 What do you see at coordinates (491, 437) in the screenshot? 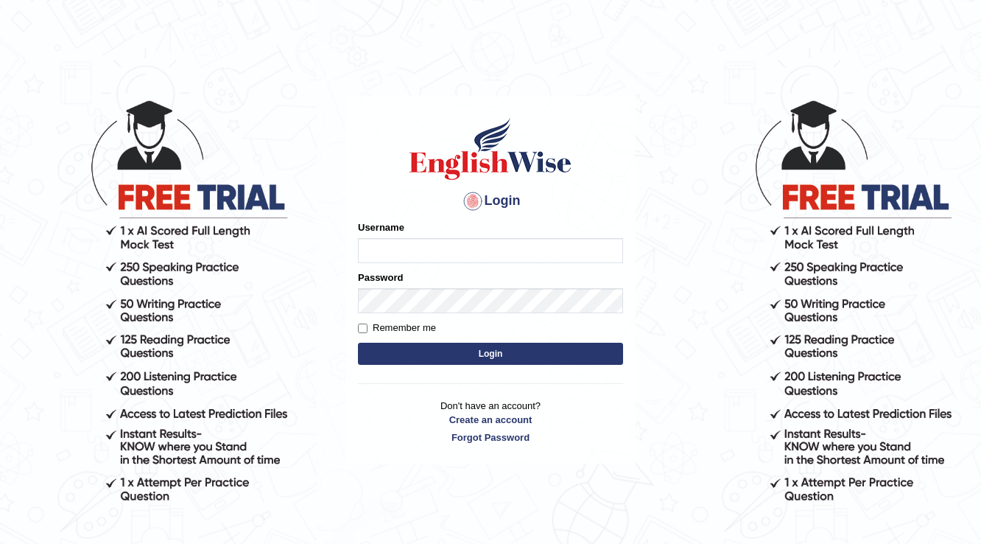
I see `a: Forgot Password` at bounding box center [491, 437].